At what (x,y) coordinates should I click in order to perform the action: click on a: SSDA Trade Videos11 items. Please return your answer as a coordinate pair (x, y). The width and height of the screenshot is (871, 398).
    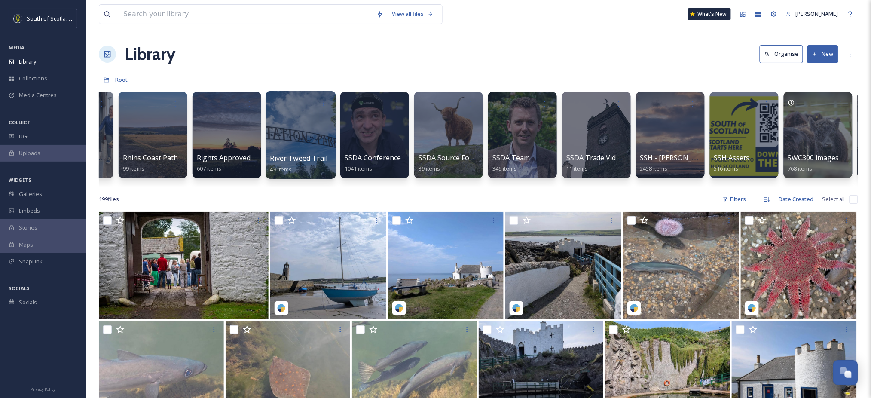
    Looking at the image, I should click on (597, 163).